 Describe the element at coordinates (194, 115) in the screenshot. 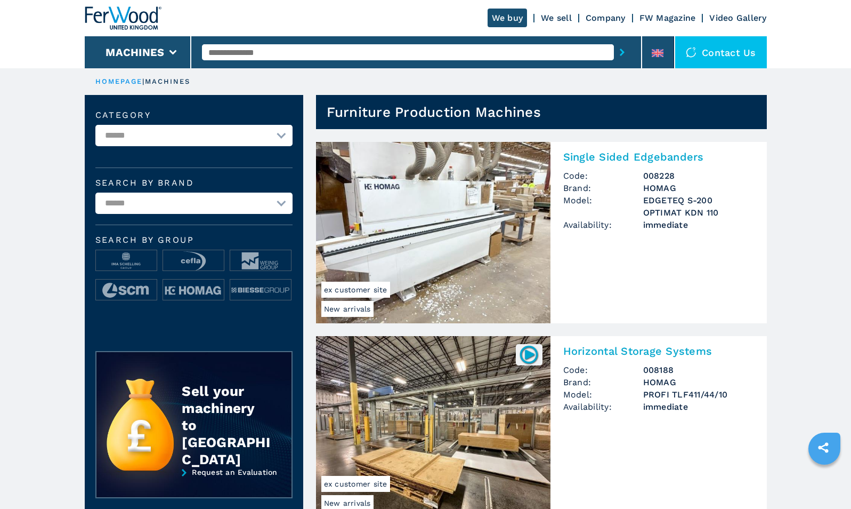

I see `label: Category` at that location.